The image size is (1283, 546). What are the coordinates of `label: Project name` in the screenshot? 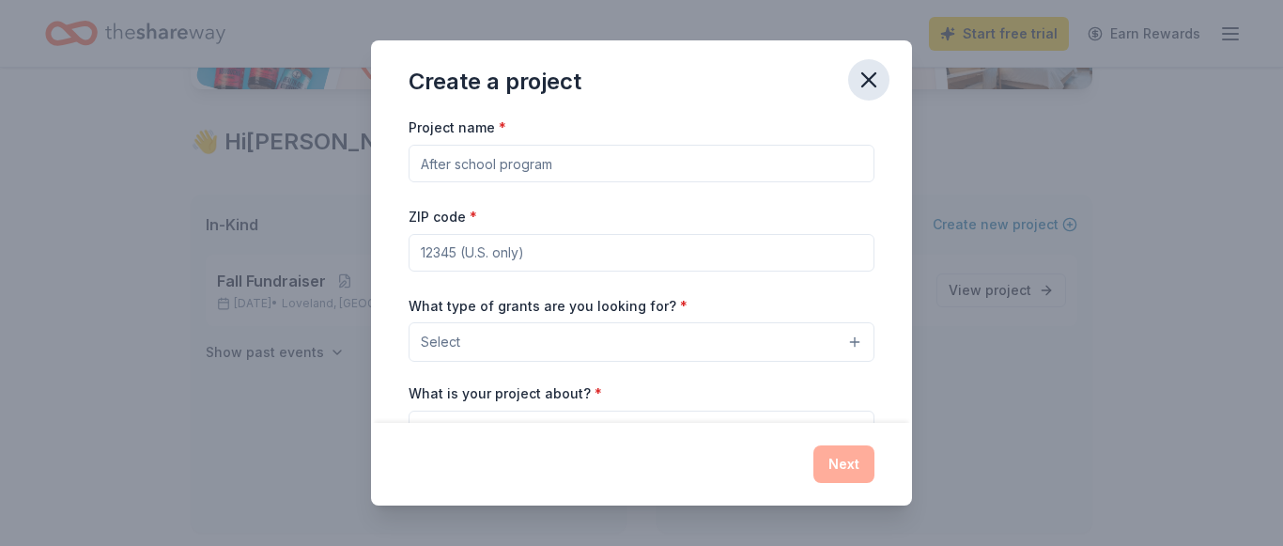 It's located at (458, 128).